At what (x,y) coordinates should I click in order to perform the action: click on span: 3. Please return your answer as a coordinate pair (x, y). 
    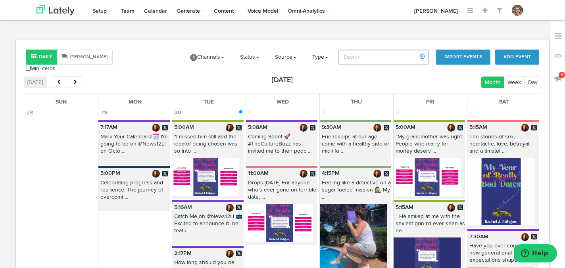
    Looking at the image, I should click on (397, 113).